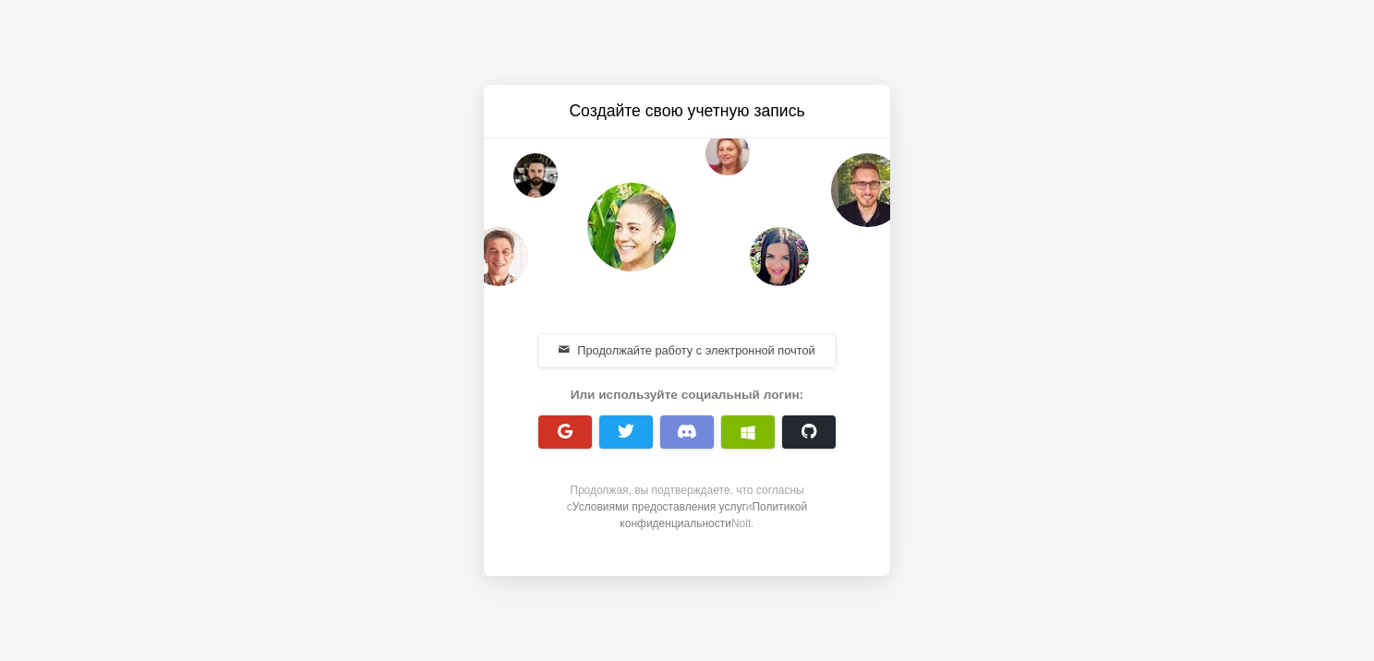 Image resolution: width=1374 pixels, height=661 pixels. Describe the element at coordinates (686, 111) in the screenshot. I see `ya-tr-span: Создайте свою учетную запись` at that location.